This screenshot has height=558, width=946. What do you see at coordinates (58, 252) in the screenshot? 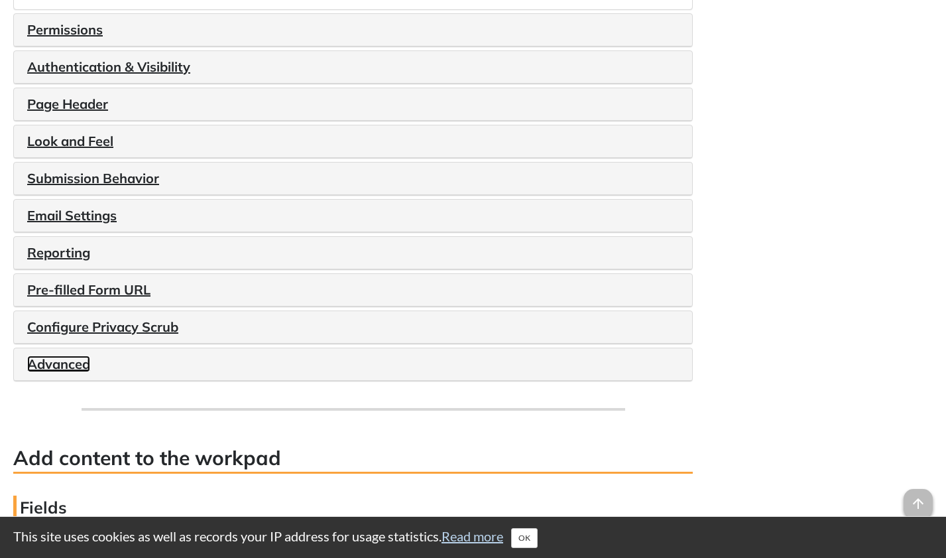
I see `a: Reporting` at bounding box center [58, 252].